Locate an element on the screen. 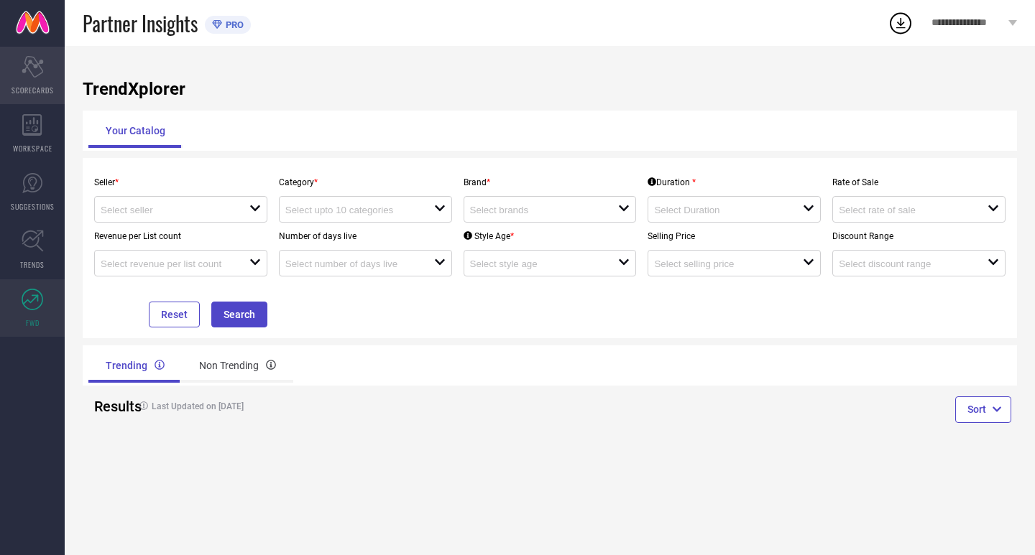  button: Search is located at coordinates (239, 315).